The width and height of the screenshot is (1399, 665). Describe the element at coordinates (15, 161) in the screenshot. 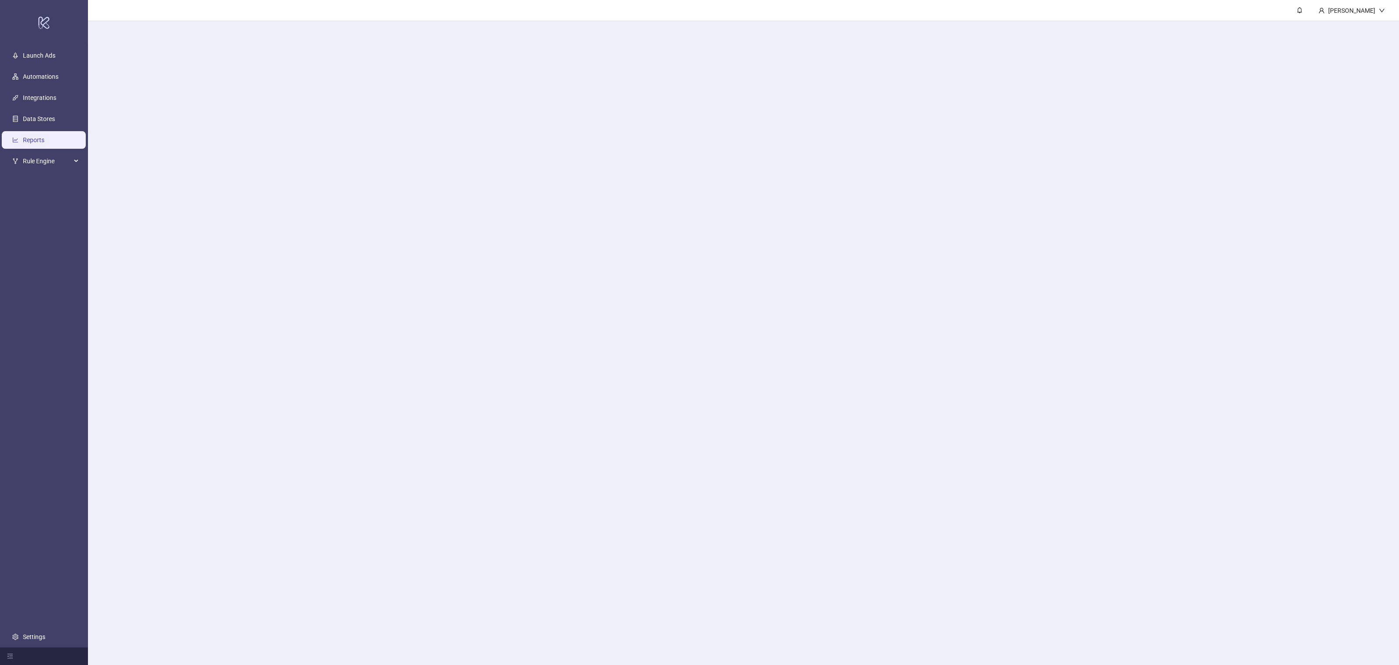

I see `span: fork` at that location.